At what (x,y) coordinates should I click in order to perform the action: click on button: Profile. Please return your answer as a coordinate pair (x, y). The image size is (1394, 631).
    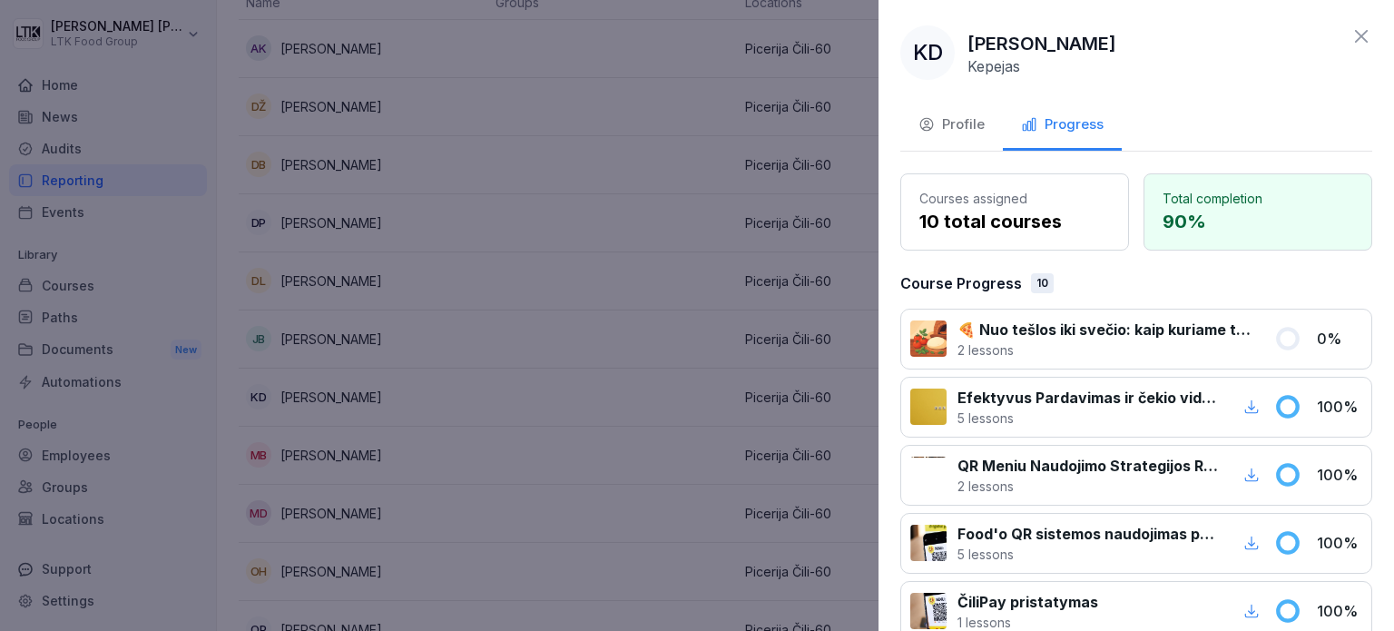
    Looking at the image, I should click on (951, 126).